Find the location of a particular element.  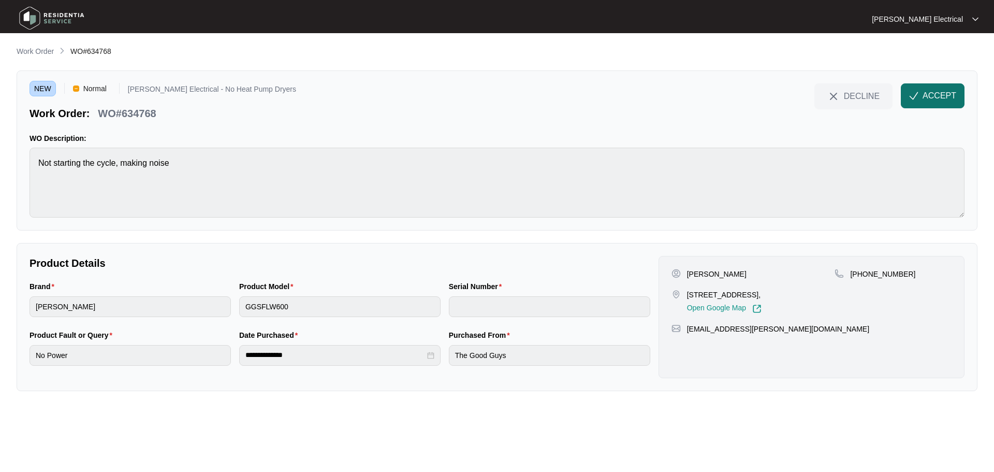

label: Product Model is located at coordinates (268, 286).